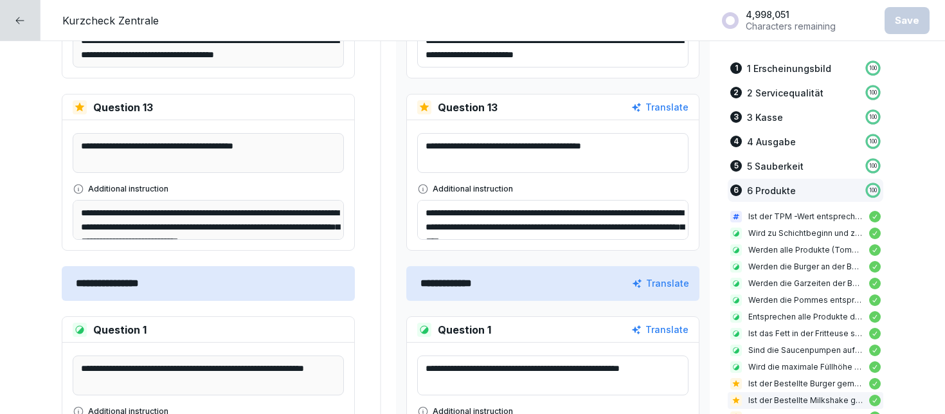 This screenshot has width=945, height=414. Describe the element at coordinates (791, 26) in the screenshot. I see `p: Characters remaining` at that location.